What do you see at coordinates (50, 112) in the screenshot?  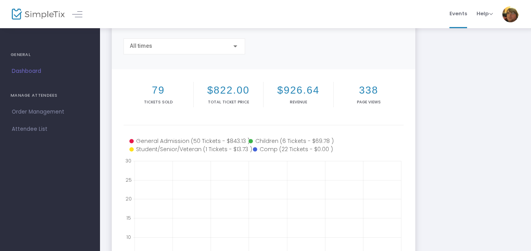 I see `span: Order Management` at bounding box center [50, 112].